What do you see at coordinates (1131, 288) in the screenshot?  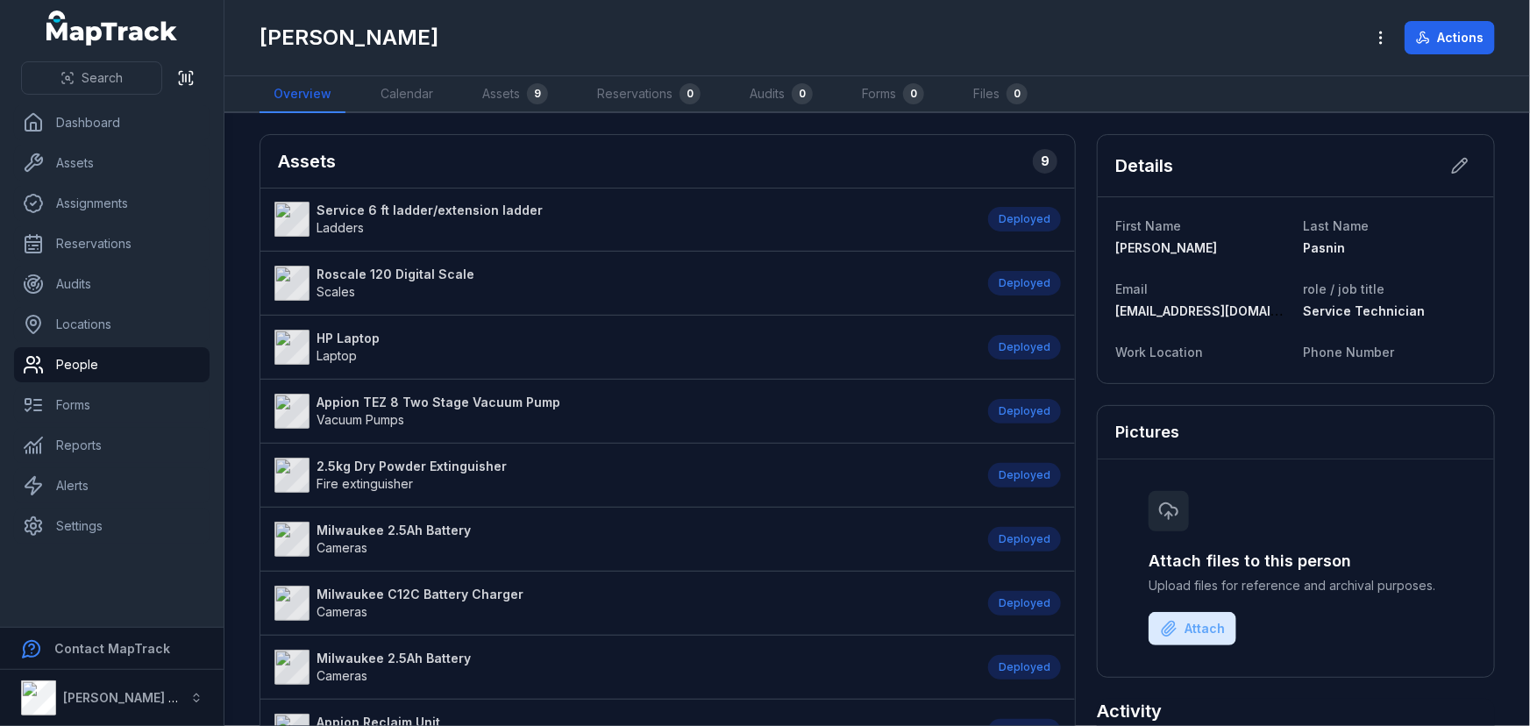 I see `span: Email` at bounding box center [1131, 288].